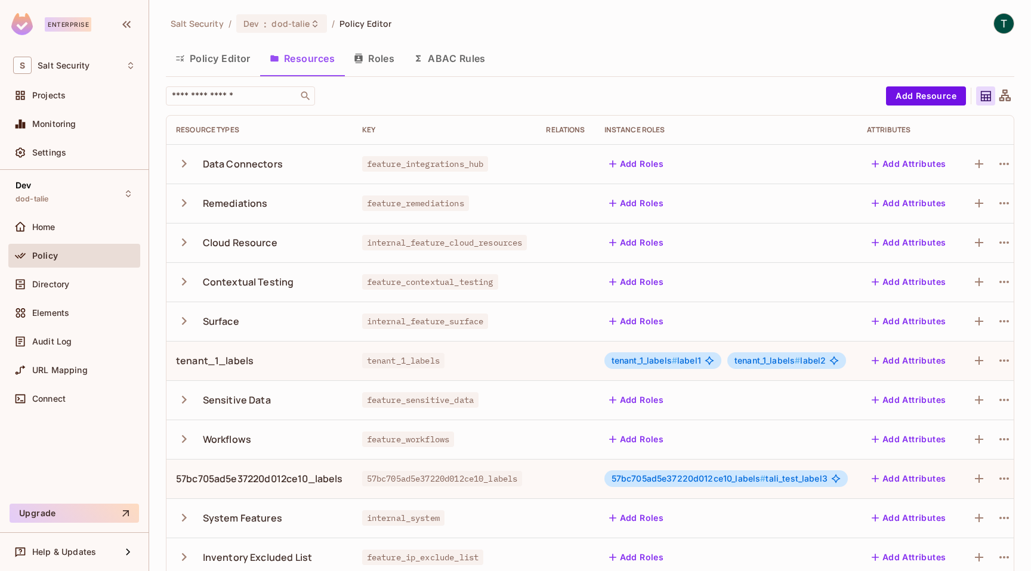  What do you see at coordinates (242, 518) in the screenshot?
I see `div: System Features` at bounding box center [242, 518].